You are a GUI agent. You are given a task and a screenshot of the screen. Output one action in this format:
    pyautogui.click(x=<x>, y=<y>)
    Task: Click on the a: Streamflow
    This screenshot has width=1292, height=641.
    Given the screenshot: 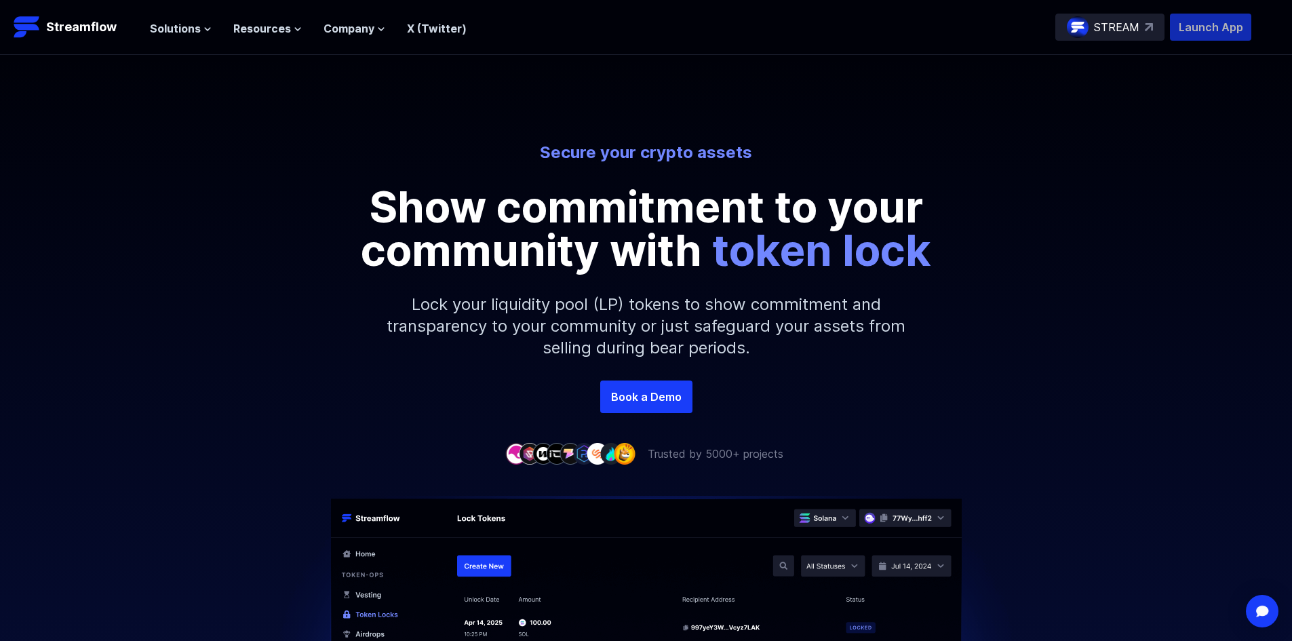 What is the action you would take?
    pyautogui.click(x=75, y=27)
    